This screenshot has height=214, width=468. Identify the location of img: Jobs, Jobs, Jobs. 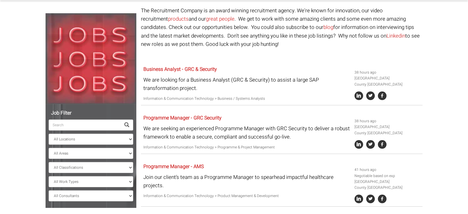
(91, 58).